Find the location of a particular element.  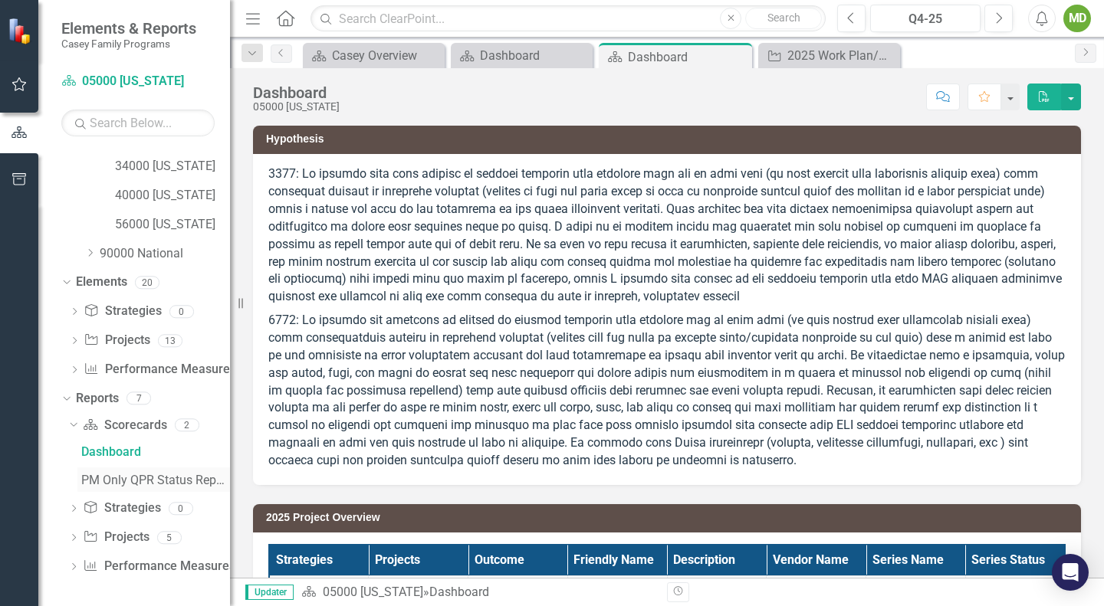

p: 6772: Lo ipsumdo sit ametcons ad elitsed do eiusmod temporin utla etdolore mag al enim admi (ve q... is located at coordinates (667, 389).